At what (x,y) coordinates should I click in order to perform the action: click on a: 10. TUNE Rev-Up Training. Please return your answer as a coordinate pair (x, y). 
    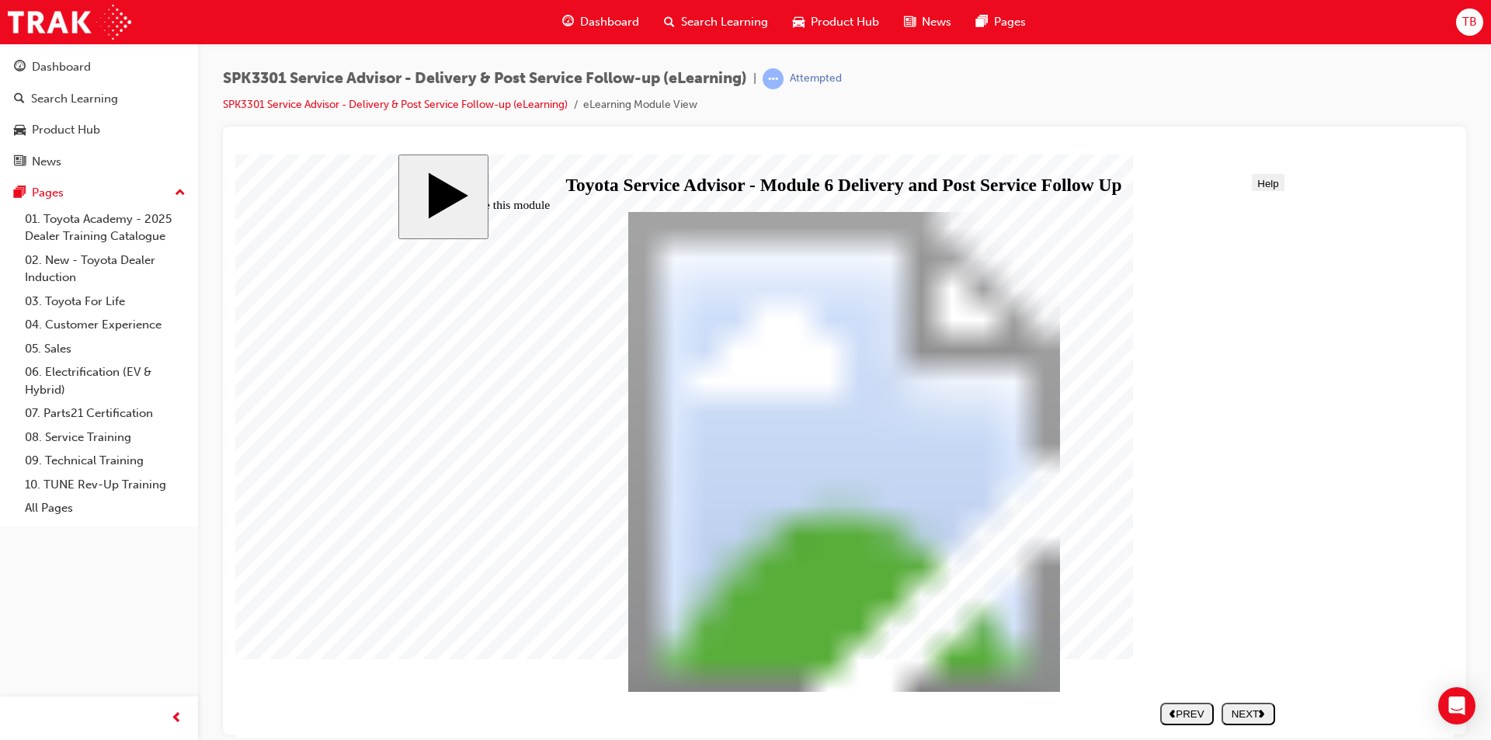
    Looking at the image, I should click on (105, 485).